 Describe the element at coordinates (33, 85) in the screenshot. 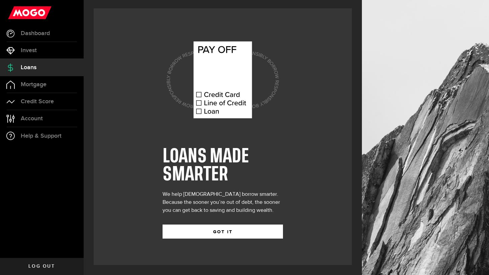

I see `span: Mortgage` at that location.